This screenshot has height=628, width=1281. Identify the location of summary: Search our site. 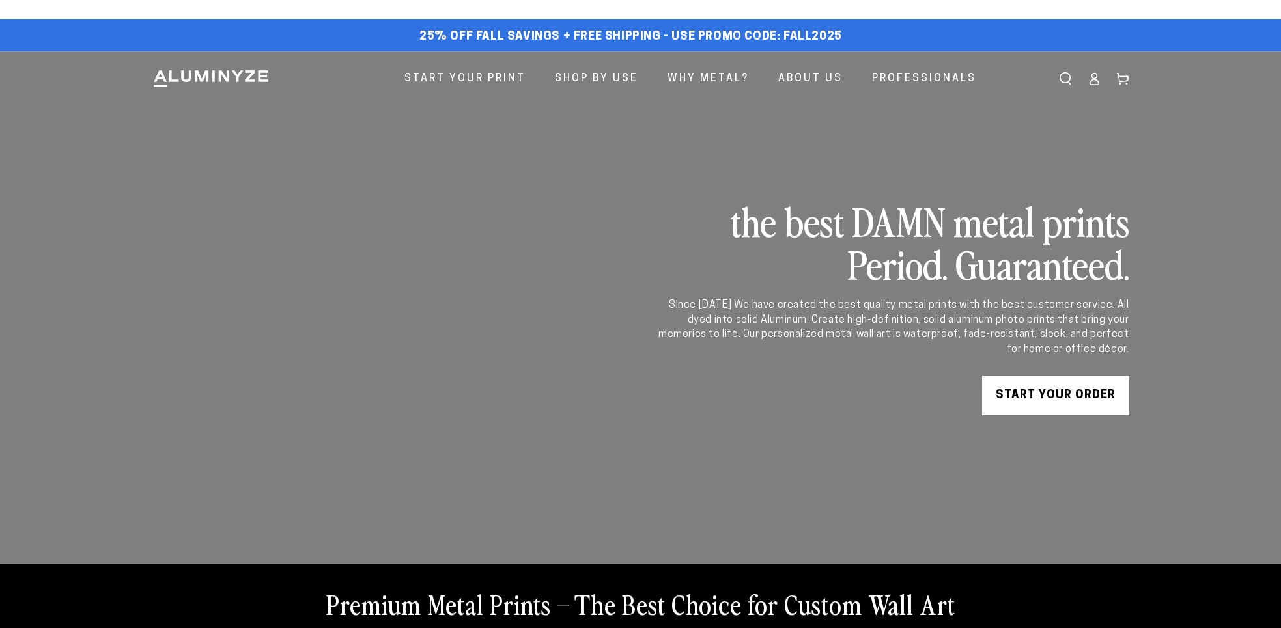
(1065, 79).